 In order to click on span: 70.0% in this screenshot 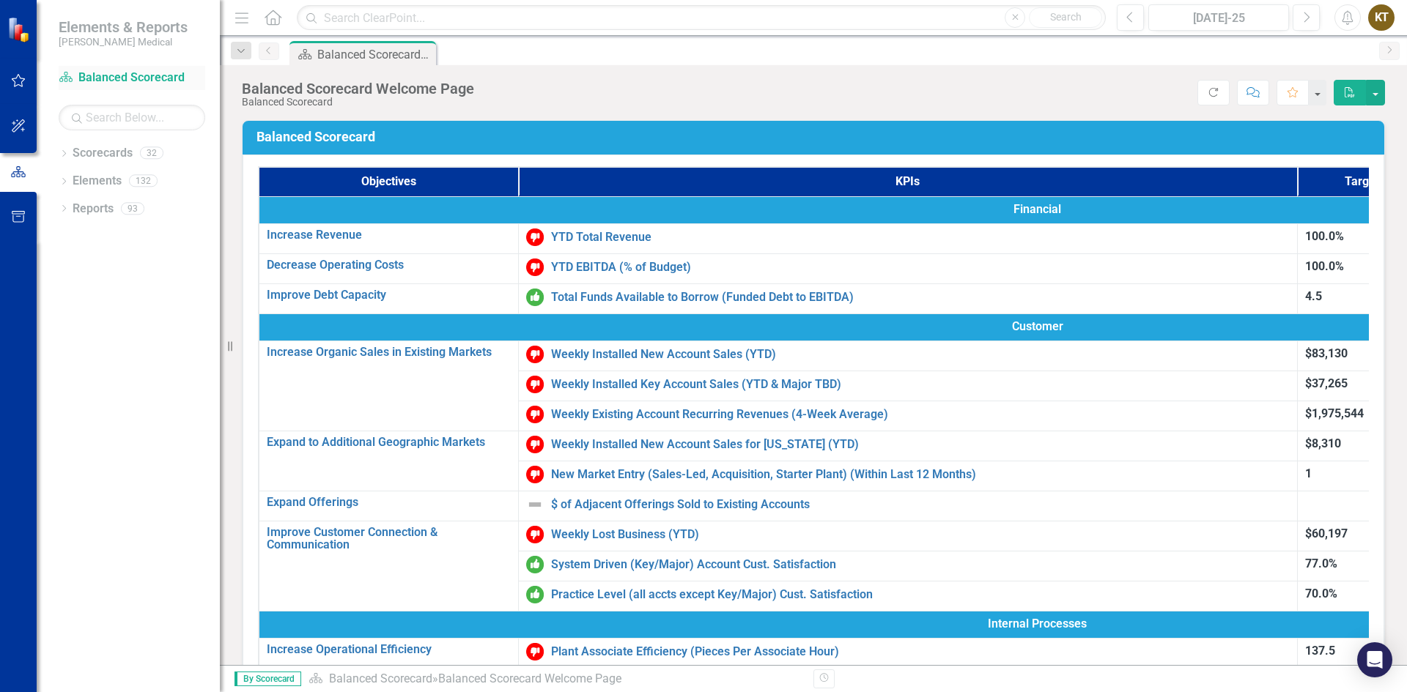, I will do `click(1321, 594)`.